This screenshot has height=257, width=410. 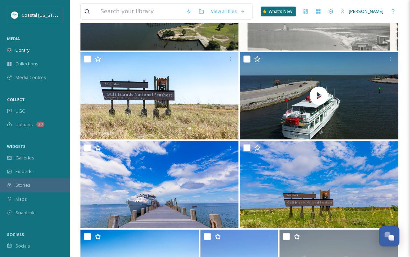 What do you see at coordinates (23, 246) in the screenshot?
I see `span: Socials` at bounding box center [23, 246].